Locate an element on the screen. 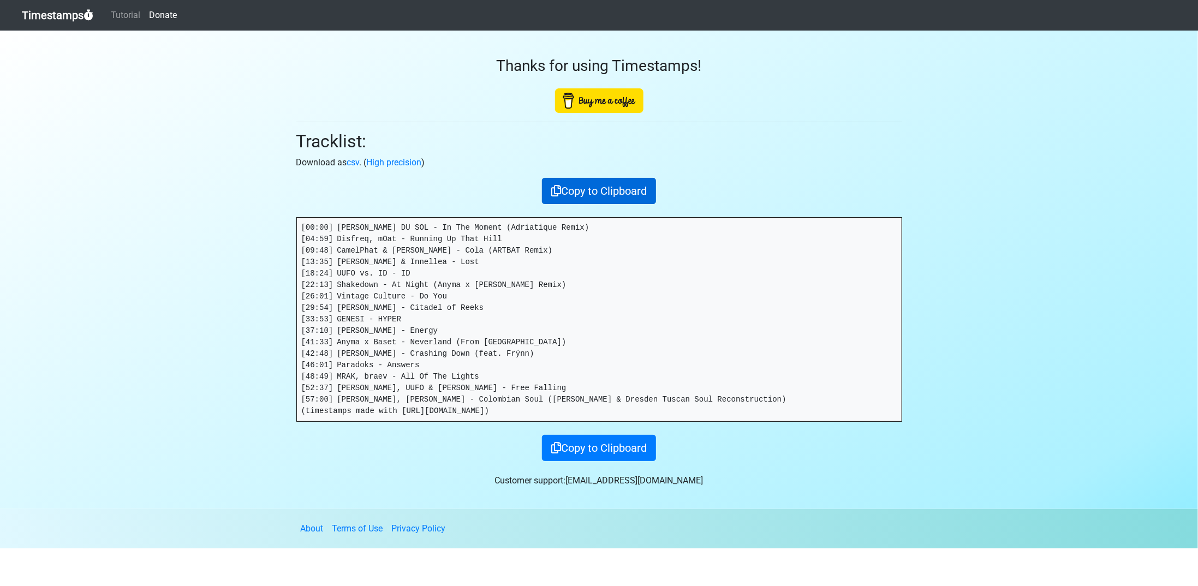 The width and height of the screenshot is (1198, 586). a: Tutorial is located at coordinates (126, 15).